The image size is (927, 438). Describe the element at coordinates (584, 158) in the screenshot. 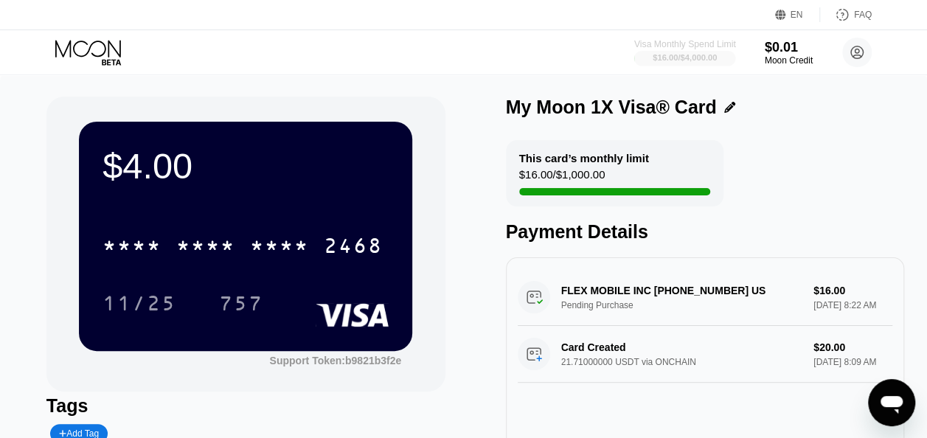

I see `div: This card’s monthly limit` at that location.